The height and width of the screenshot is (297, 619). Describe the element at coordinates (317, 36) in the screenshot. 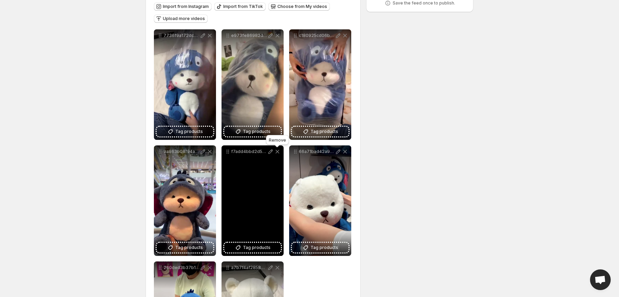

I see `p: c180925cd06bc0ddb8aeb7e6d6da6932_t2` at that location.